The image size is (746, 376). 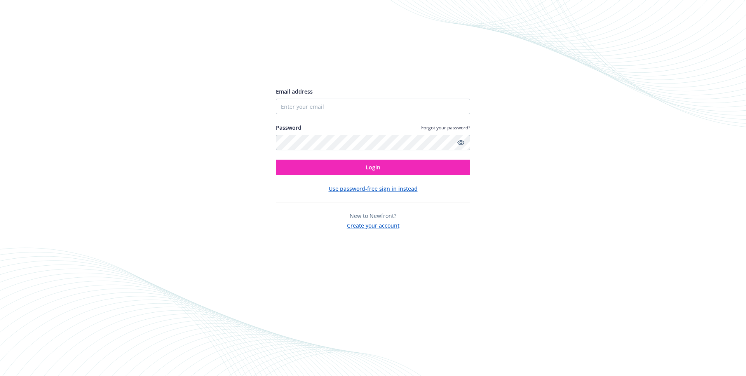 What do you see at coordinates (373, 106) in the screenshot?
I see `input: Enter your email` at bounding box center [373, 106].